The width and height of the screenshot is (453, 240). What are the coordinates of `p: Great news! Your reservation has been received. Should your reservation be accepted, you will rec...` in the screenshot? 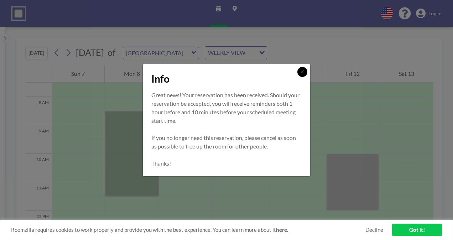 It's located at (226, 108).